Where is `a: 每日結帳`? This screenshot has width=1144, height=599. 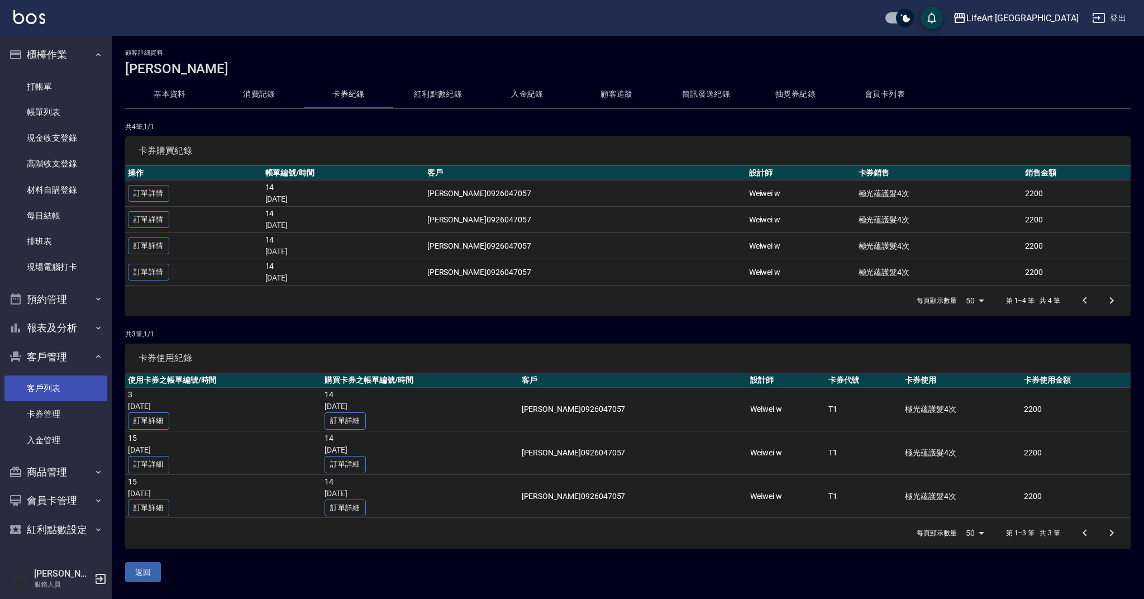
a: 每日結帳 is located at coordinates (56, 216).